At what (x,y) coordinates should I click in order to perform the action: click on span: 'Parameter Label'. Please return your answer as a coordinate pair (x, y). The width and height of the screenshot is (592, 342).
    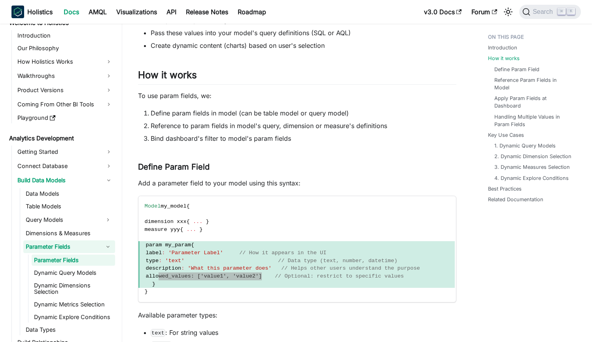
    Looking at the image, I should click on (196, 253).